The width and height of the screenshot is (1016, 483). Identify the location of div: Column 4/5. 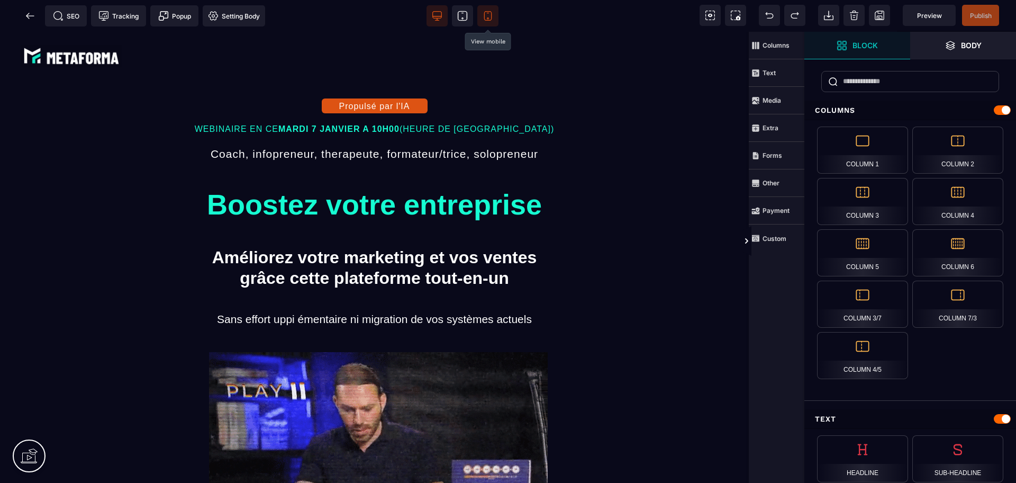
(863, 355).